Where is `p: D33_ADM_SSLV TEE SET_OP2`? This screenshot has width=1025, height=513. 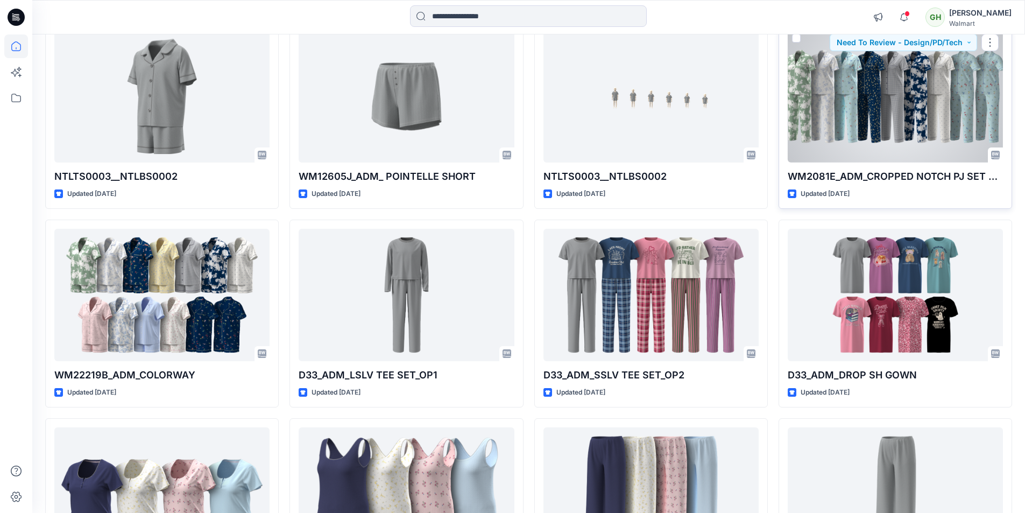
p: D33_ADM_SSLV TEE SET_OP2 is located at coordinates (651, 375).